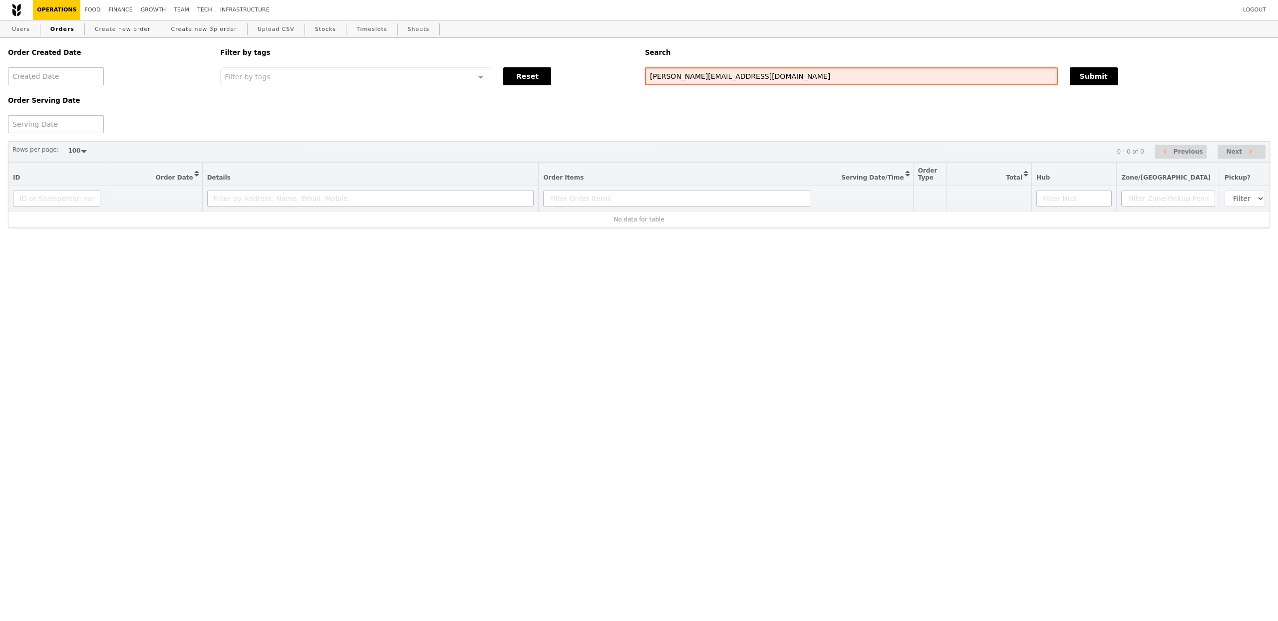 Image resolution: width=1278 pixels, height=621 pixels. I want to click on a: Upload CSV, so click(276, 29).